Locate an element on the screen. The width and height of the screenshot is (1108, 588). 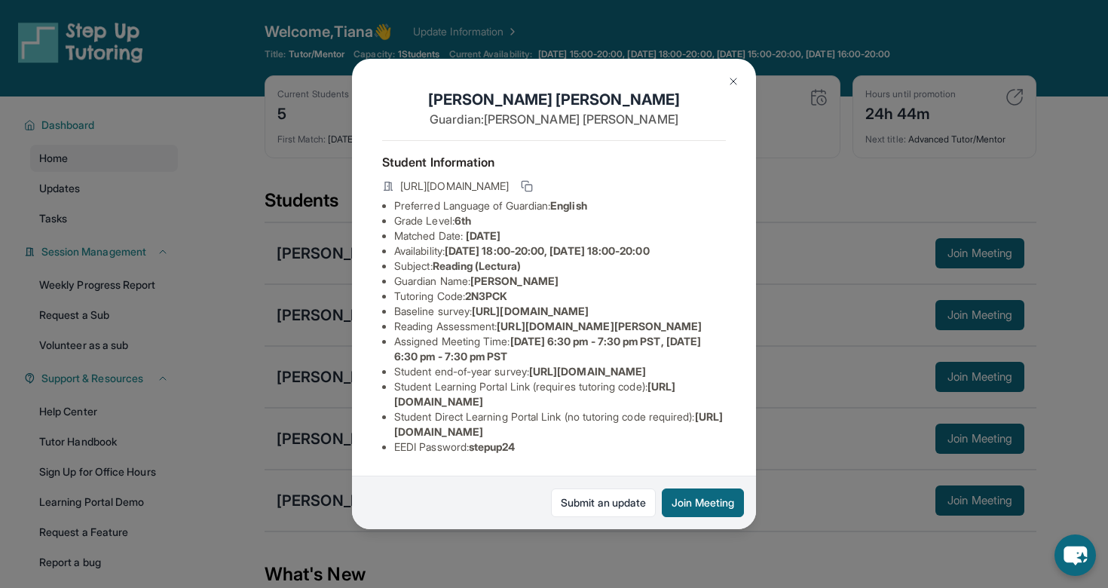
span: stepup24 is located at coordinates (492, 446).